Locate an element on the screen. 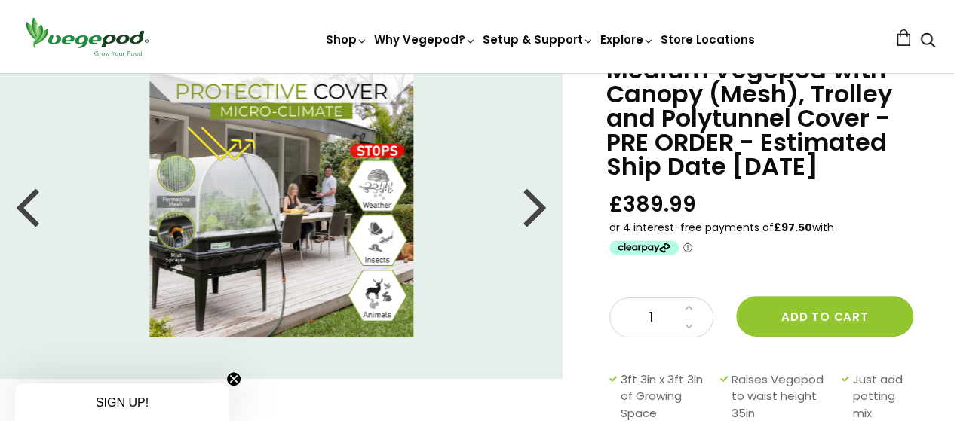  div: SIGN UP!Close teaser is located at coordinates (122, 403).